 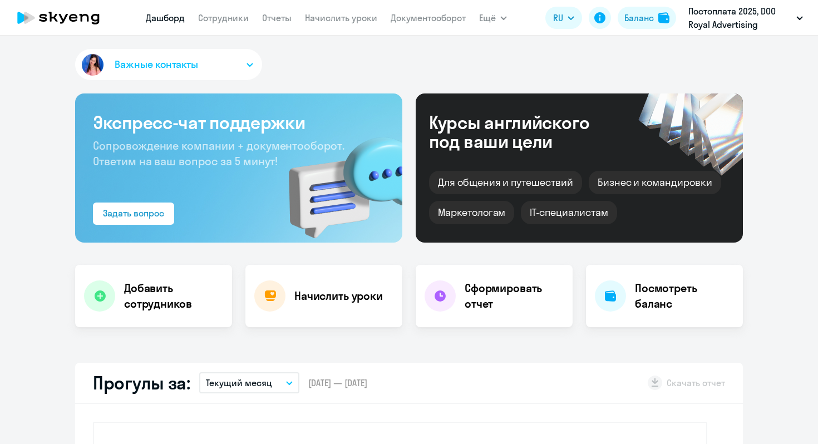 What do you see at coordinates (133, 214) in the screenshot?
I see `button: Задать вопрос` at bounding box center [133, 214].